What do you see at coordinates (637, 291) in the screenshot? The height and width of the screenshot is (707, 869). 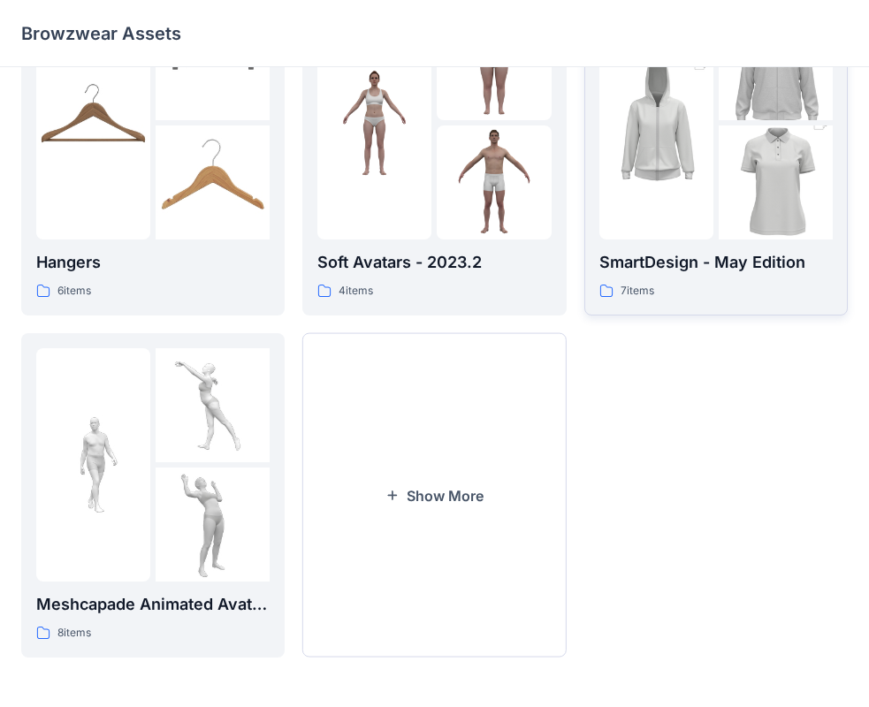 I see `p: 7 items` at bounding box center [637, 291].